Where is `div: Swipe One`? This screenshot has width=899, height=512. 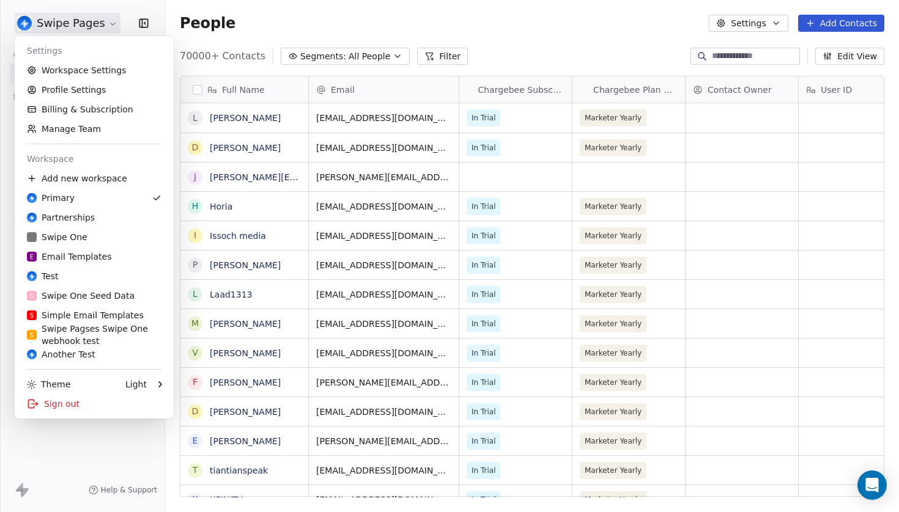
div: Swipe One is located at coordinates (57, 237).